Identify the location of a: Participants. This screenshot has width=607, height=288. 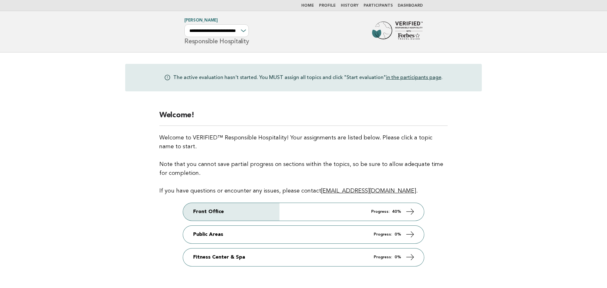
(378, 6).